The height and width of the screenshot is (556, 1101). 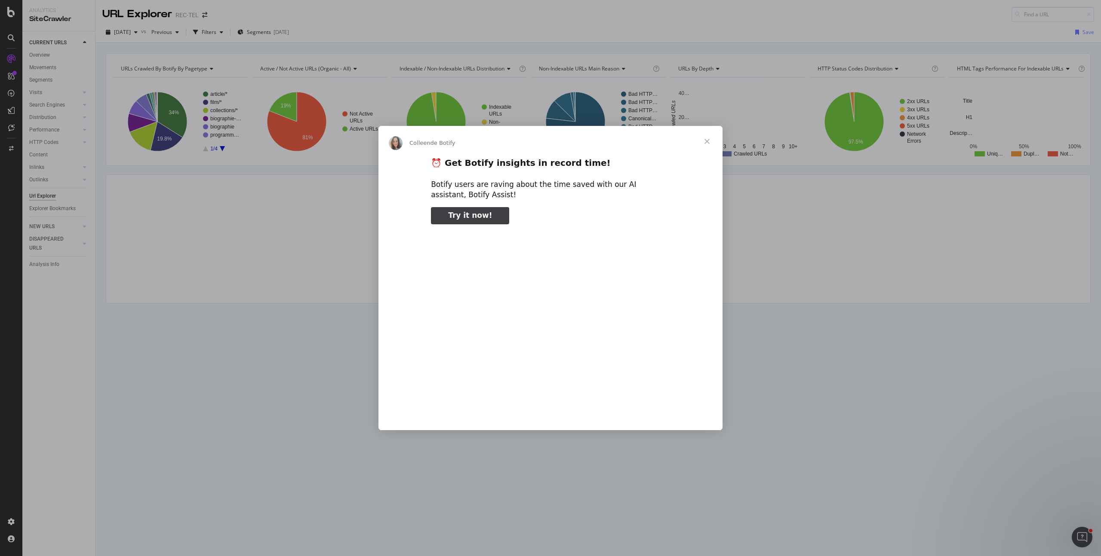 I want to click on h2: ⏰ Get Botify insights in record time!, so click(x=550, y=165).